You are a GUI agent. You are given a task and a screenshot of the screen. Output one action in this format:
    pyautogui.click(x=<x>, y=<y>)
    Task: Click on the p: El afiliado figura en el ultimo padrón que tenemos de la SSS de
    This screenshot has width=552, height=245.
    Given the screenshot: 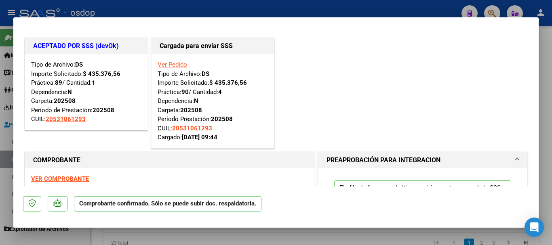 What is the action you would take?
    pyautogui.click(x=423, y=196)
    